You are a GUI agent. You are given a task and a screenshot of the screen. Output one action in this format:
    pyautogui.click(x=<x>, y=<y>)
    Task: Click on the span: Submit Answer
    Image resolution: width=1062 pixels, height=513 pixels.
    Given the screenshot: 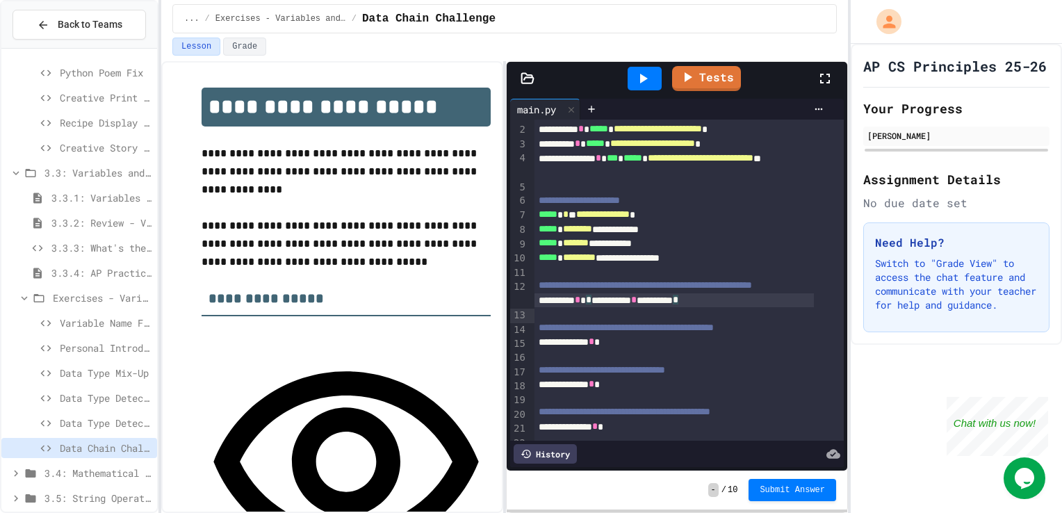 What is the action you would take?
    pyautogui.click(x=793, y=490)
    